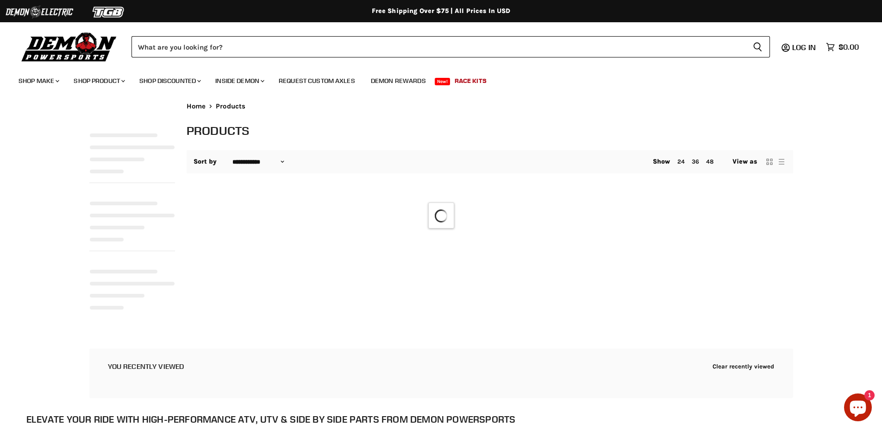 The image size is (882, 431). What do you see at coordinates (231, 106) in the screenshot?
I see `span: Products` at bounding box center [231, 106].